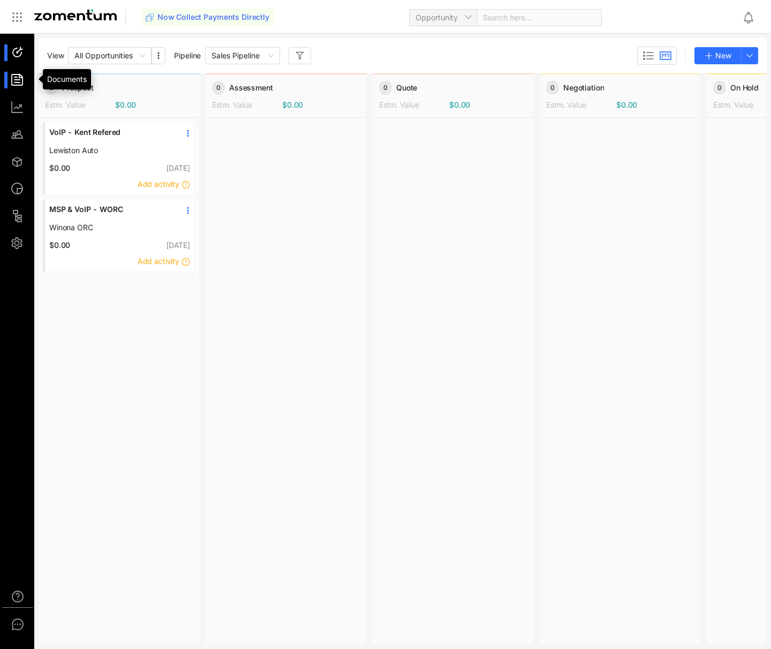 The image size is (771, 649). Describe the element at coordinates (744, 88) in the screenshot. I see `span: On Hold` at that location.